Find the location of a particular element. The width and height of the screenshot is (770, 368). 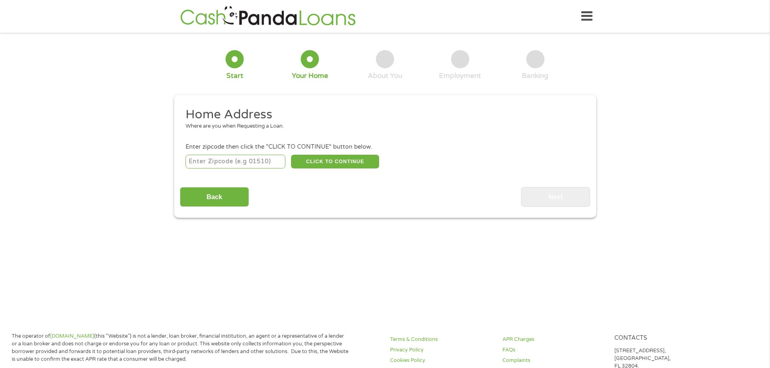

input: Back is located at coordinates (214, 197).